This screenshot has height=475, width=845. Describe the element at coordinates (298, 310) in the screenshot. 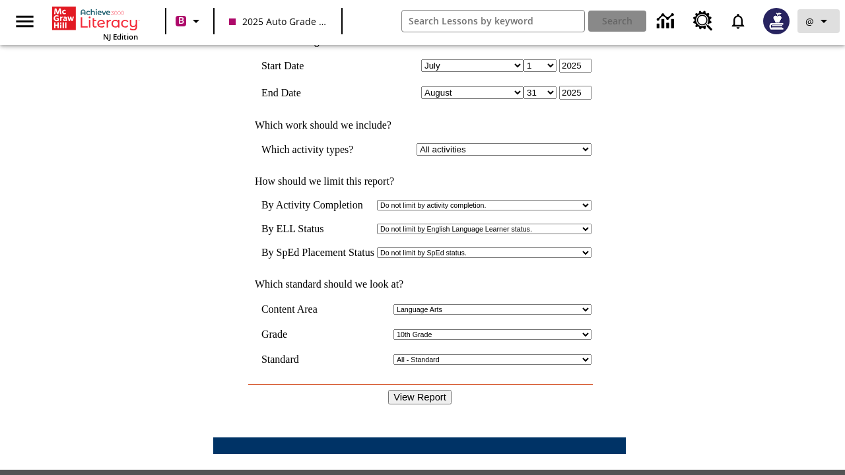

I see `td: Content Area` at that location.